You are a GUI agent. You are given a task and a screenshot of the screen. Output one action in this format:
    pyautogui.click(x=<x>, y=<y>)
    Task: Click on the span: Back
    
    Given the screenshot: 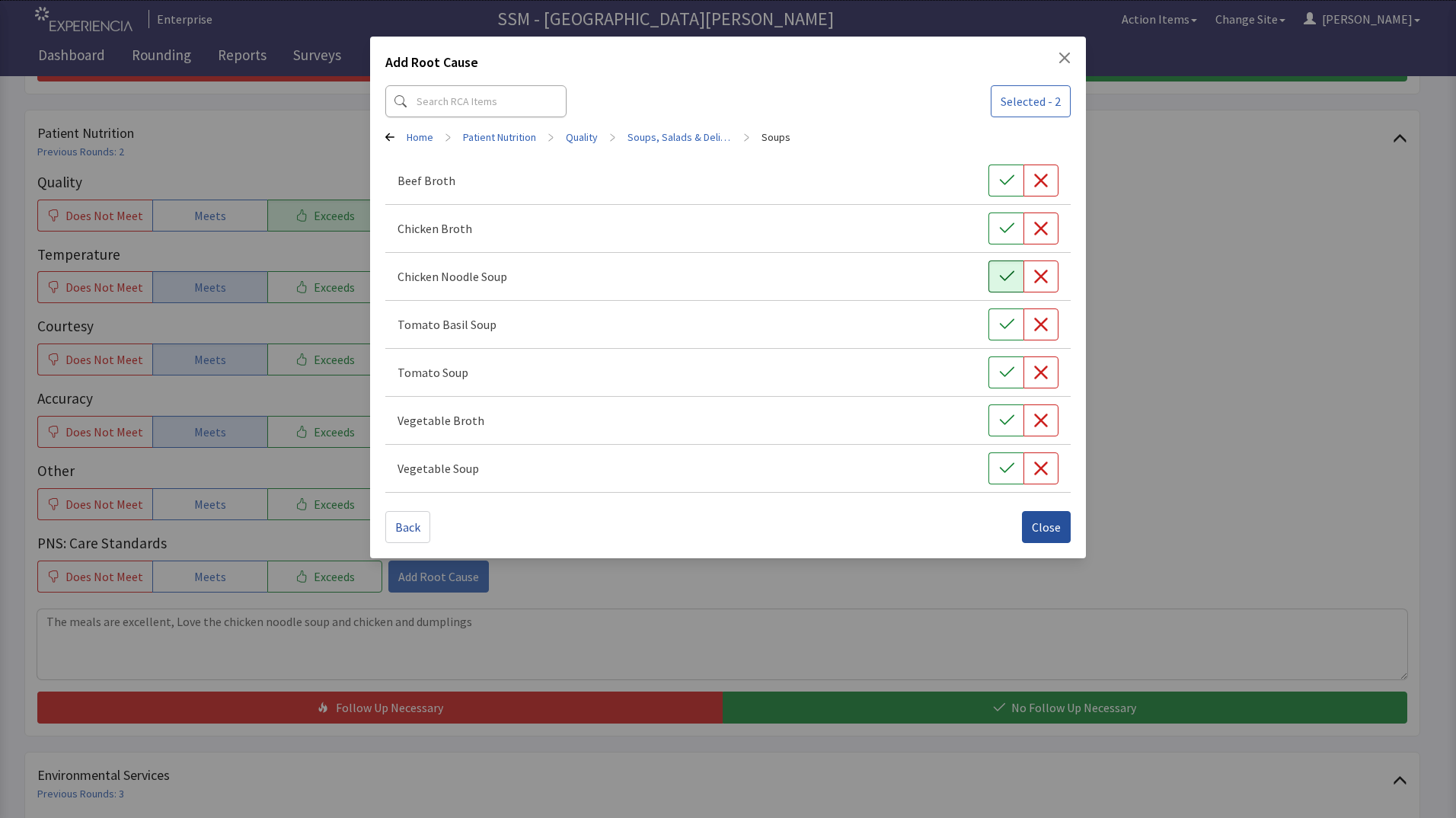 What is the action you would take?
    pyautogui.click(x=407, y=527)
    